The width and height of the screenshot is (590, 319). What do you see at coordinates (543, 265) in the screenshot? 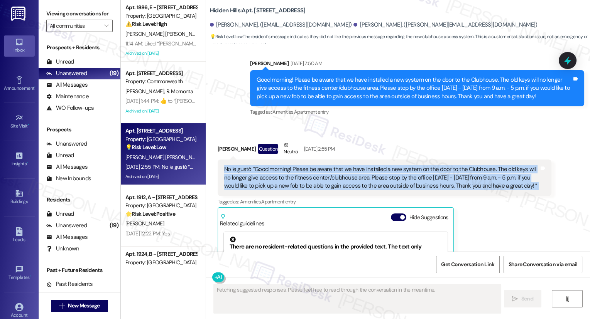
I see `button: Share Conversation via email` at bounding box center [543, 265].